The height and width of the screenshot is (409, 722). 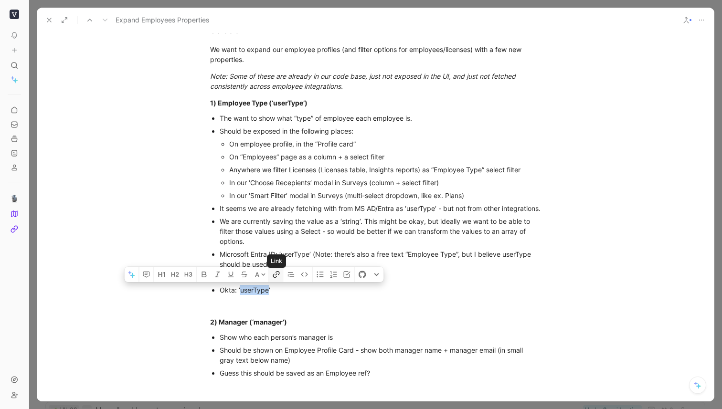 What do you see at coordinates (380, 231) in the screenshot?
I see `div: We are currently saving the value as a ‘string’. This might be okay, but ideally we want to be ab...` at bounding box center [380, 231].